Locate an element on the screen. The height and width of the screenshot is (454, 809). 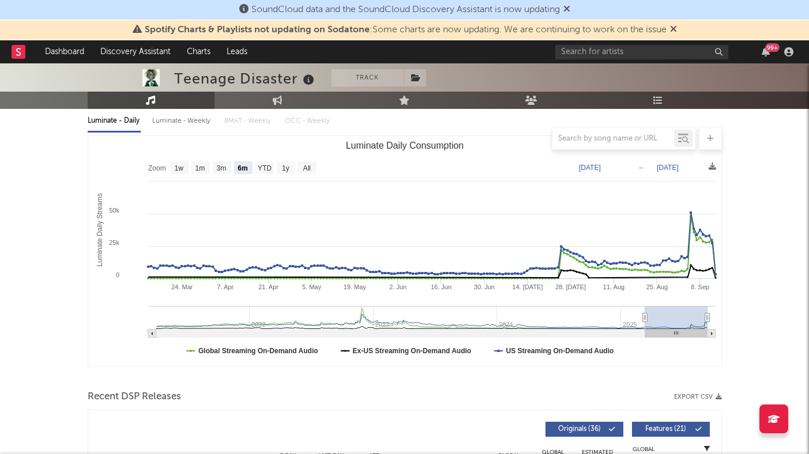
span: SoundCloud data and the SoundCloud Discovery Assistant is now updating is located at coordinates (405, 10).